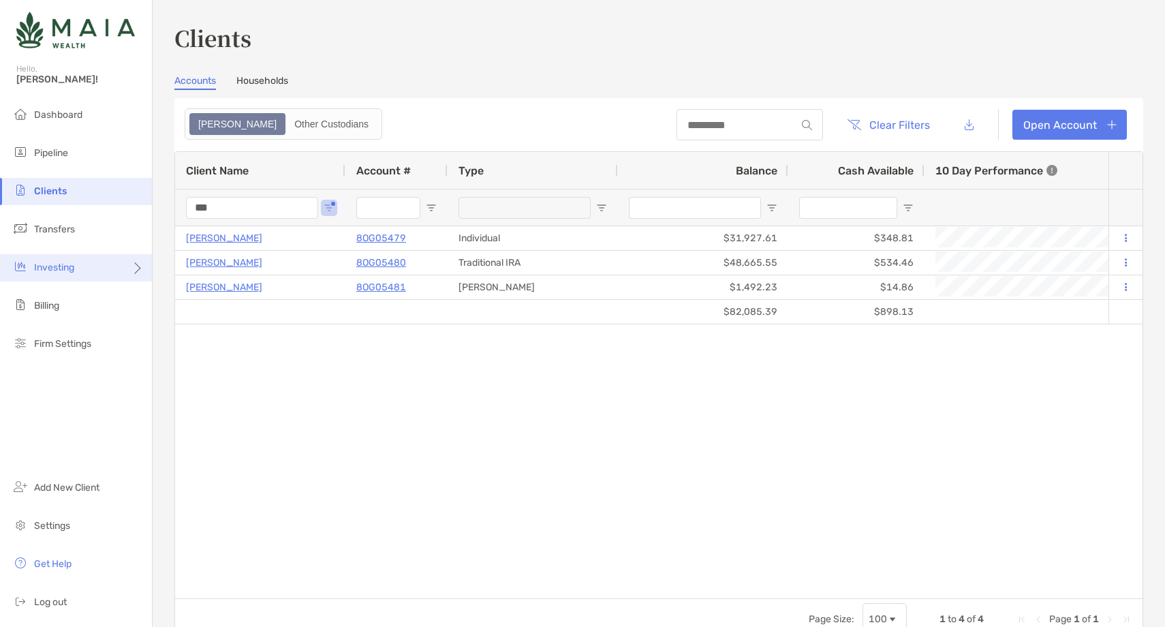  I want to click on div: Next Page, so click(1110, 620).